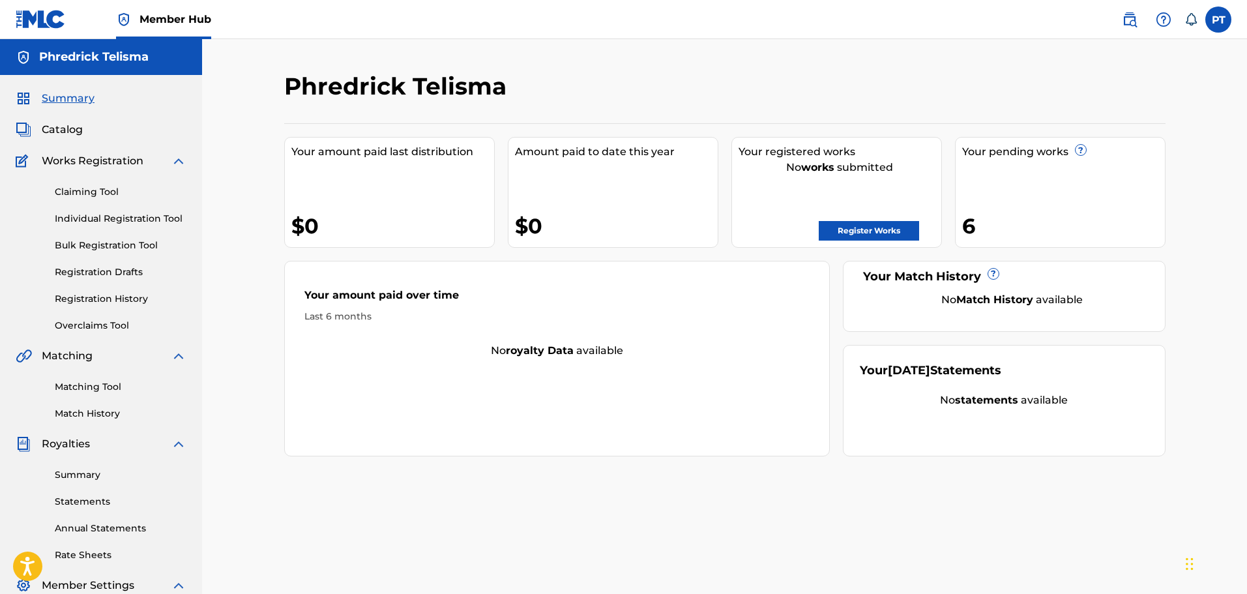 The width and height of the screenshot is (1247, 594). What do you see at coordinates (121, 475) in the screenshot?
I see `a: Summary` at bounding box center [121, 475].